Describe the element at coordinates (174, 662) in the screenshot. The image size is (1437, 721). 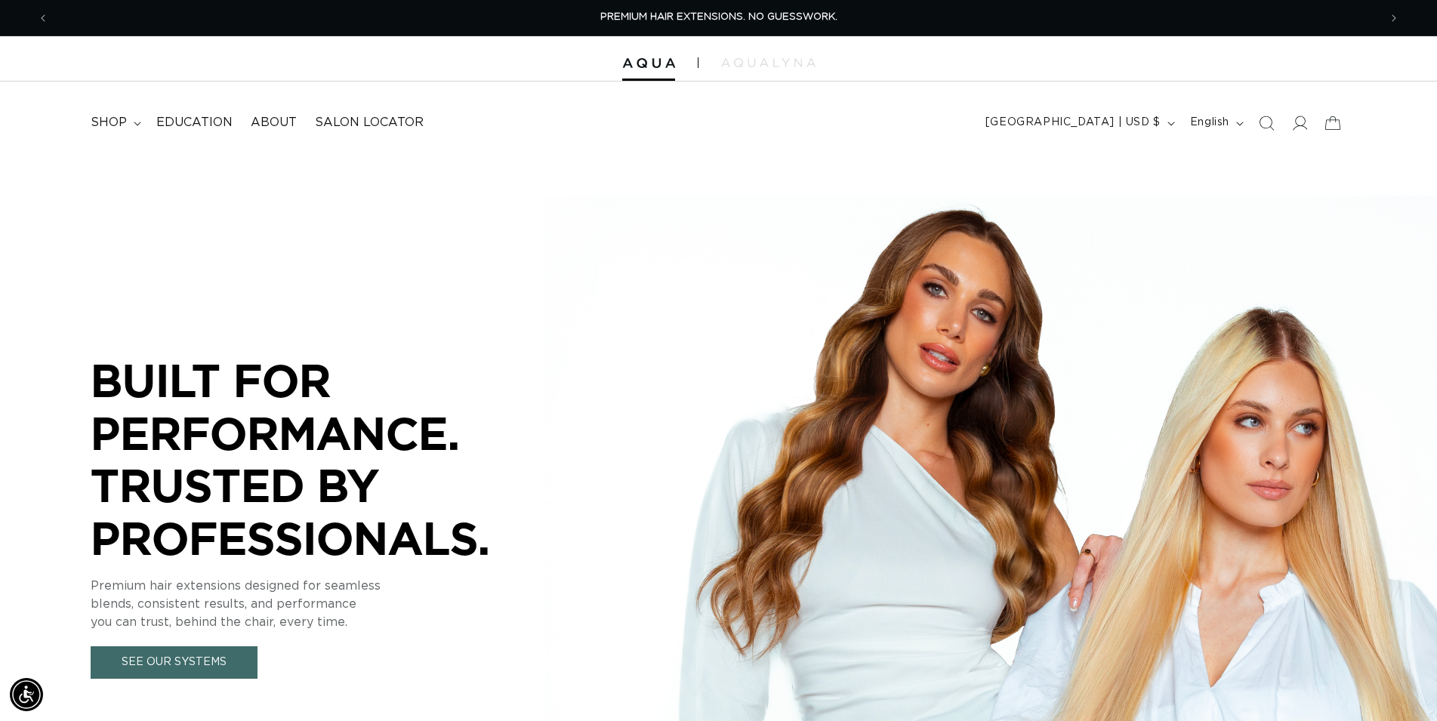
I see `a: See Our Systems` at that location.